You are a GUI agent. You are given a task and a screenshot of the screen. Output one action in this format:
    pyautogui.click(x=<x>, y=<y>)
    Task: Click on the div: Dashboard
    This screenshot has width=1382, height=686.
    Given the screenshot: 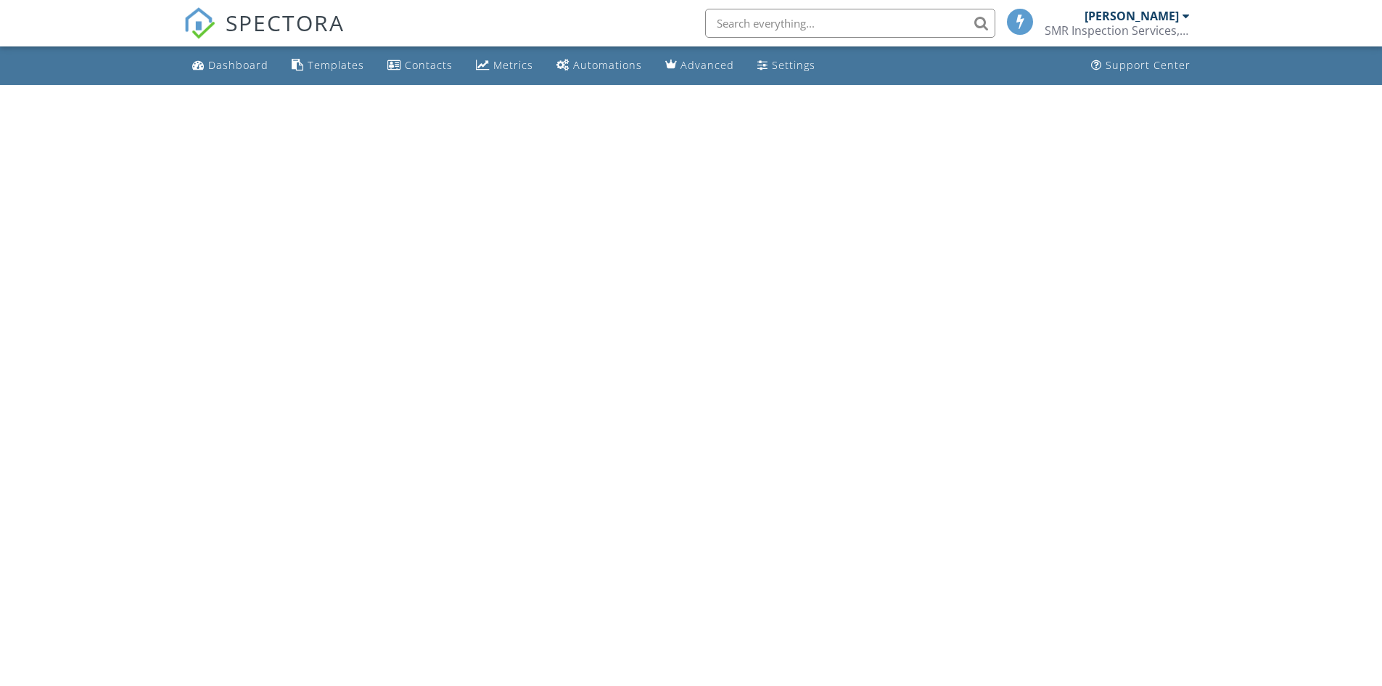 What is the action you would take?
    pyautogui.click(x=238, y=65)
    